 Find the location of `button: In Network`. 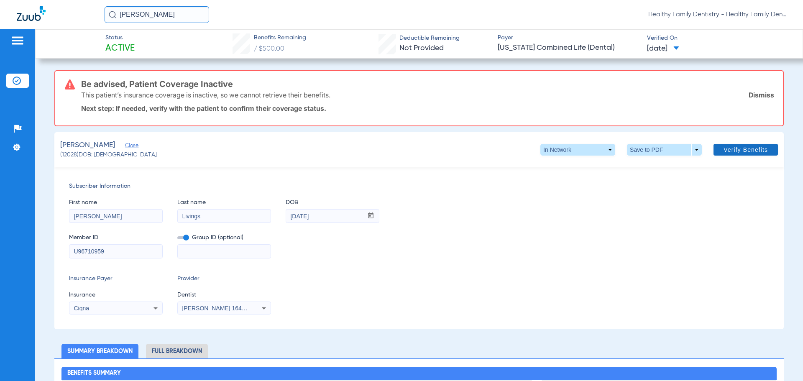

button: In Network is located at coordinates (578, 150).